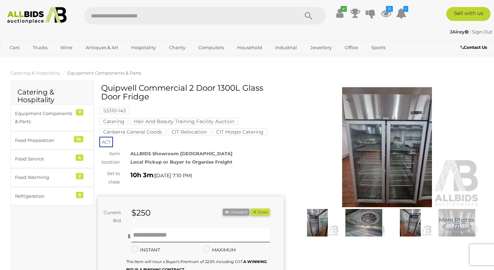 This screenshot has height=270, width=494. What do you see at coordinates (35, 73) in the screenshot?
I see `a: Catering & Hospitality` at bounding box center [35, 73].